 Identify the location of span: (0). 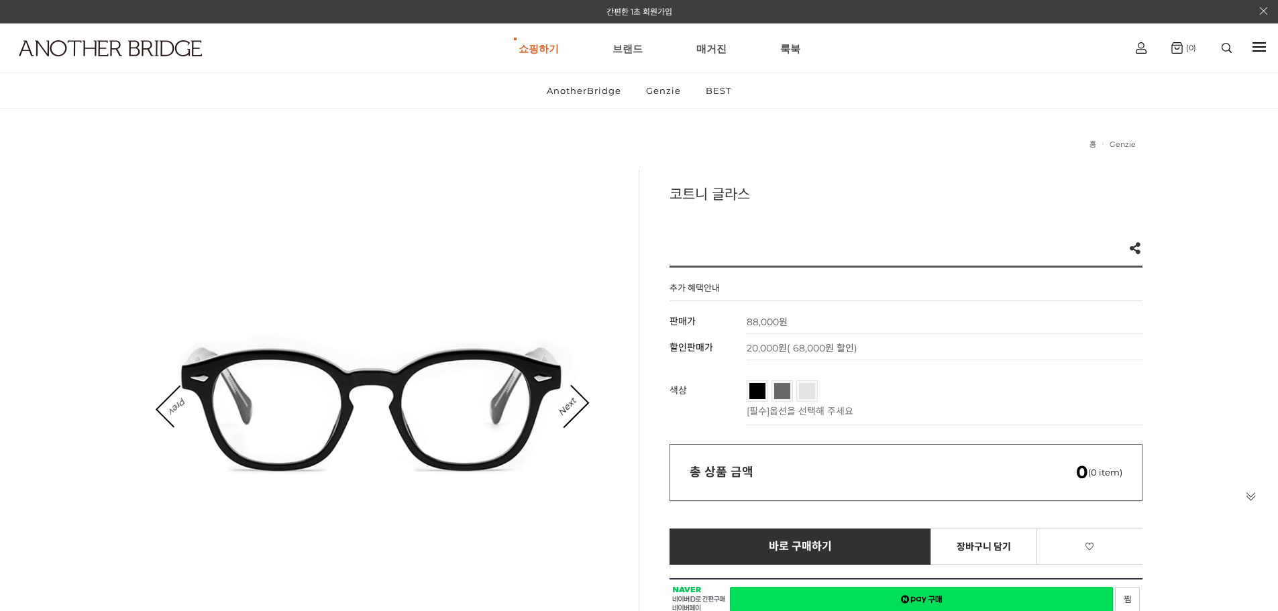
(1189, 48).